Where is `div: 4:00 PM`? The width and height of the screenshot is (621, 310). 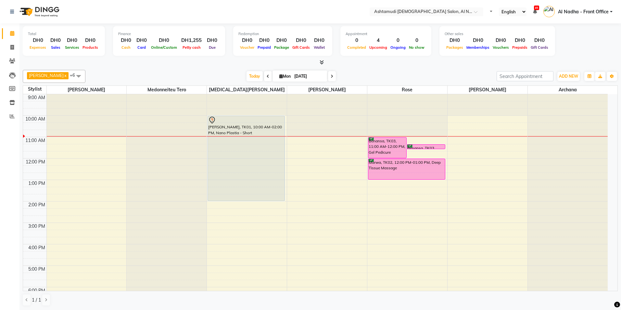
div: 4:00 PM is located at coordinates (37, 247).